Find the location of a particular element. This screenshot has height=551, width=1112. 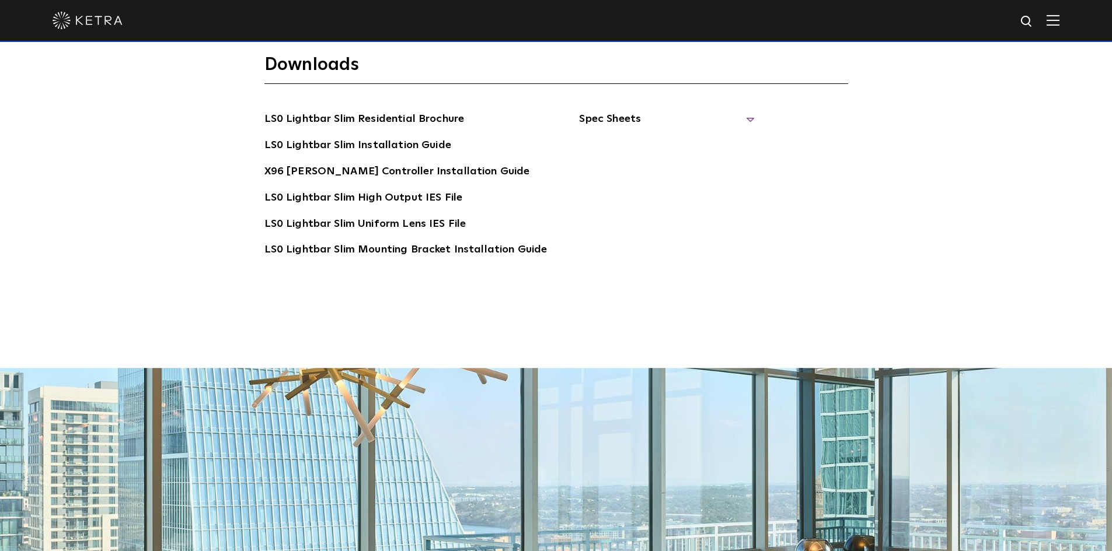

a: LS0 Lightbar Slim High Output IES File is located at coordinates (364, 199).